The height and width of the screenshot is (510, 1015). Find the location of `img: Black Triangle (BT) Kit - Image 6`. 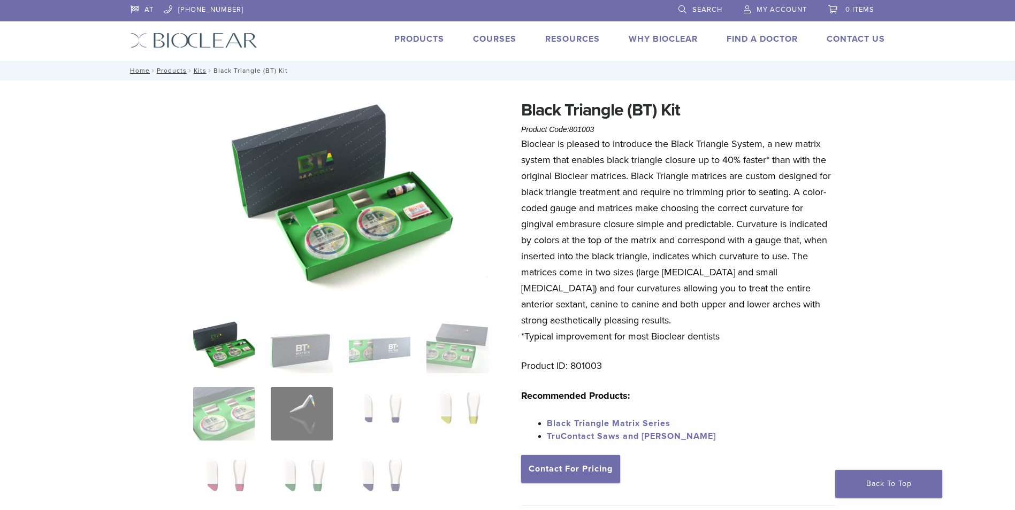

img: Black Triangle (BT) Kit - Image 6 is located at coordinates (301, 414).